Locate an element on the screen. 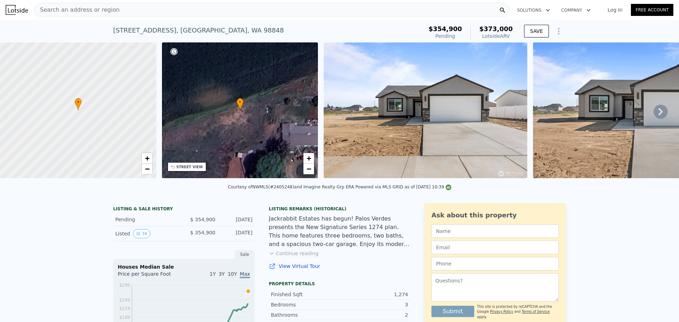  div: 2 is located at coordinates (374, 315).